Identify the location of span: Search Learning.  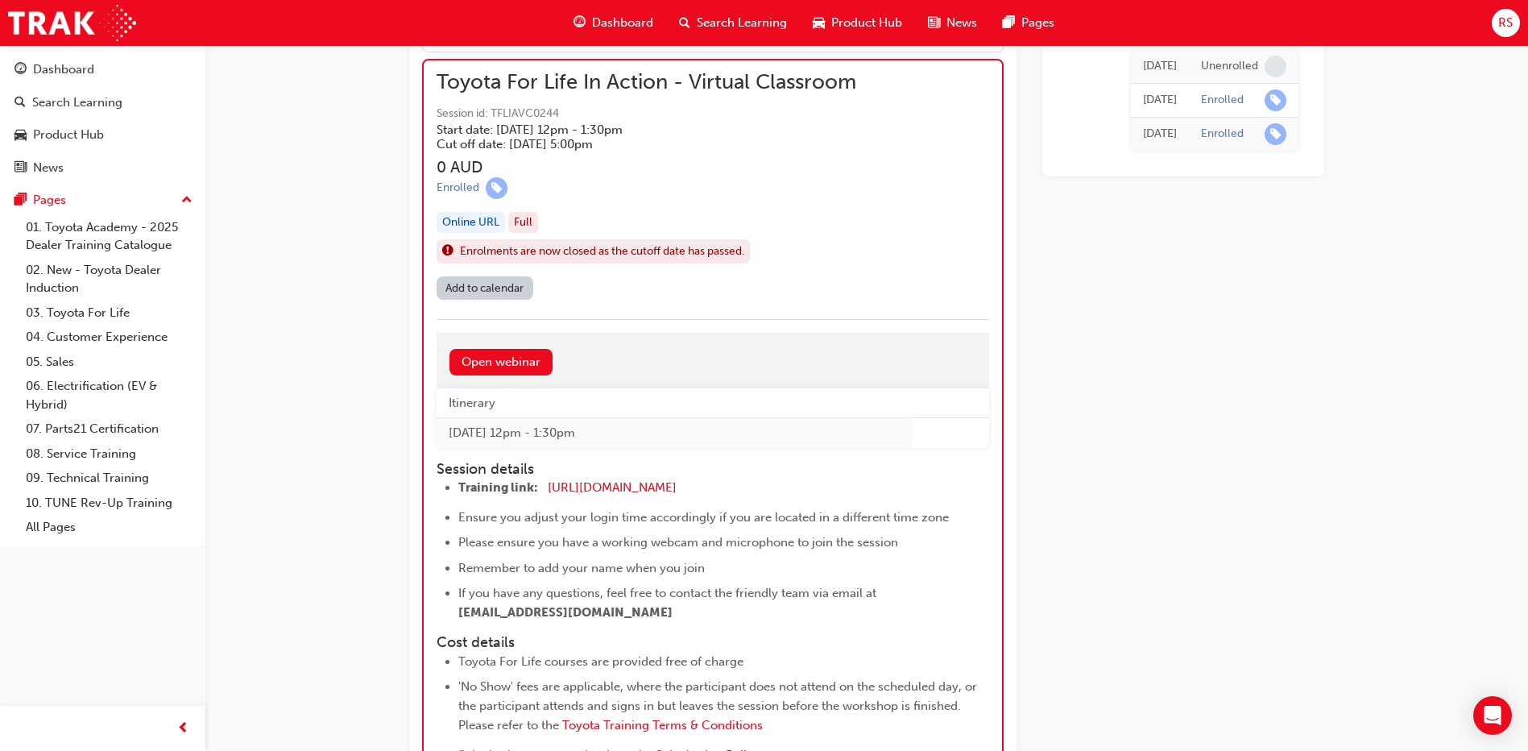
(742, 23).